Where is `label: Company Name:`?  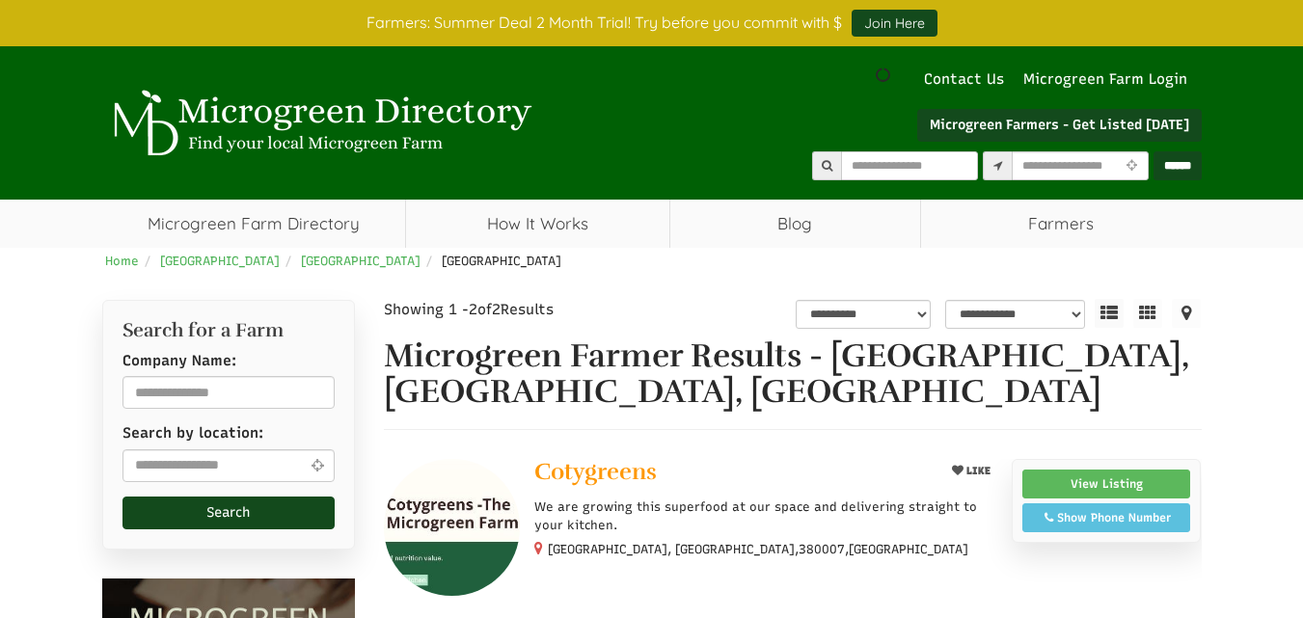
label: Company Name: is located at coordinates (179, 361).